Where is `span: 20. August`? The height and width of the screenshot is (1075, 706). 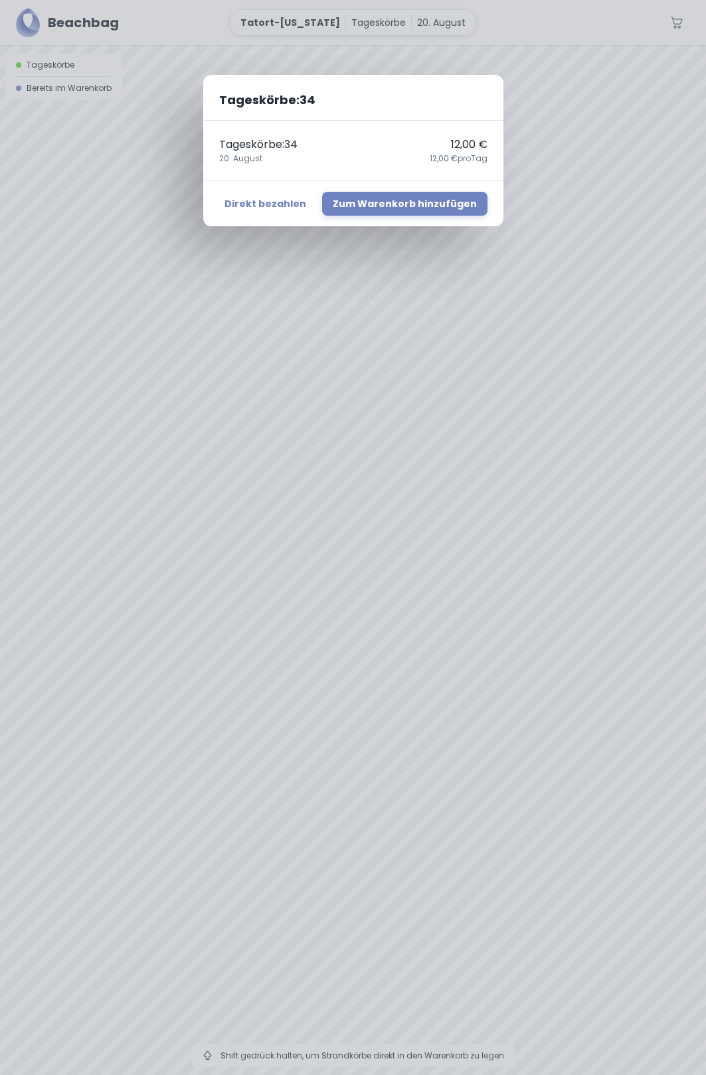 span: 20. August is located at coordinates (240, 159).